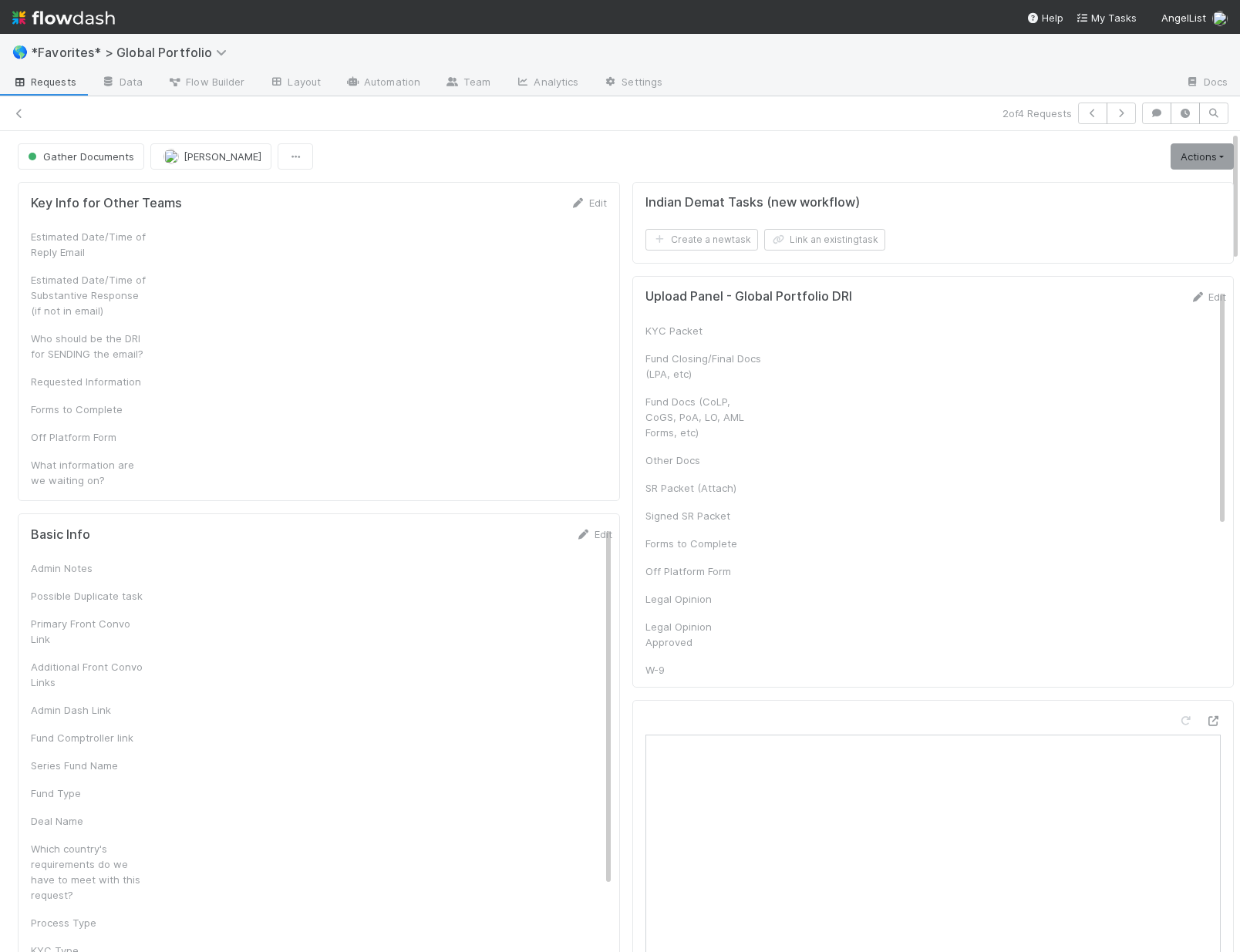  I want to click on div: Fund Docs (CoLP, CoGS, PoA, LO, AML Forms, etc), so click(703, 417).